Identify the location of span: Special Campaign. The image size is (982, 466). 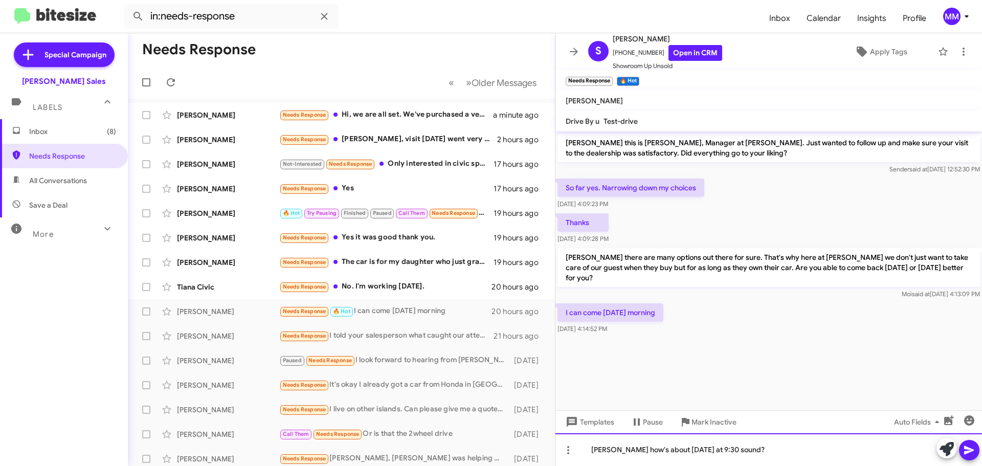
(75, 55).